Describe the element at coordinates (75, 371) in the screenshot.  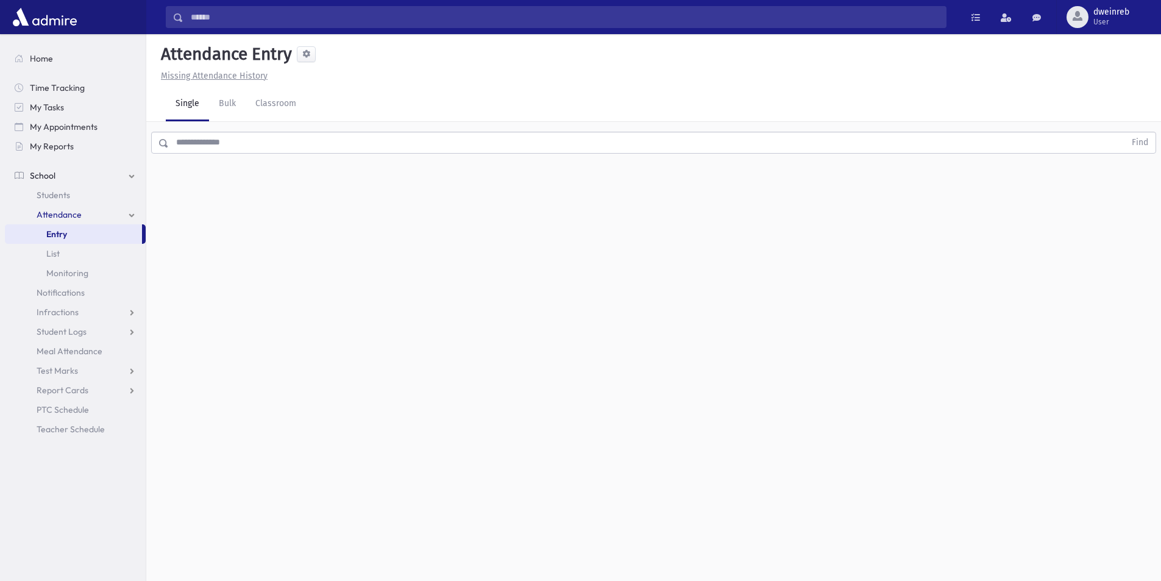
I see `a: Test Marks` at that location.